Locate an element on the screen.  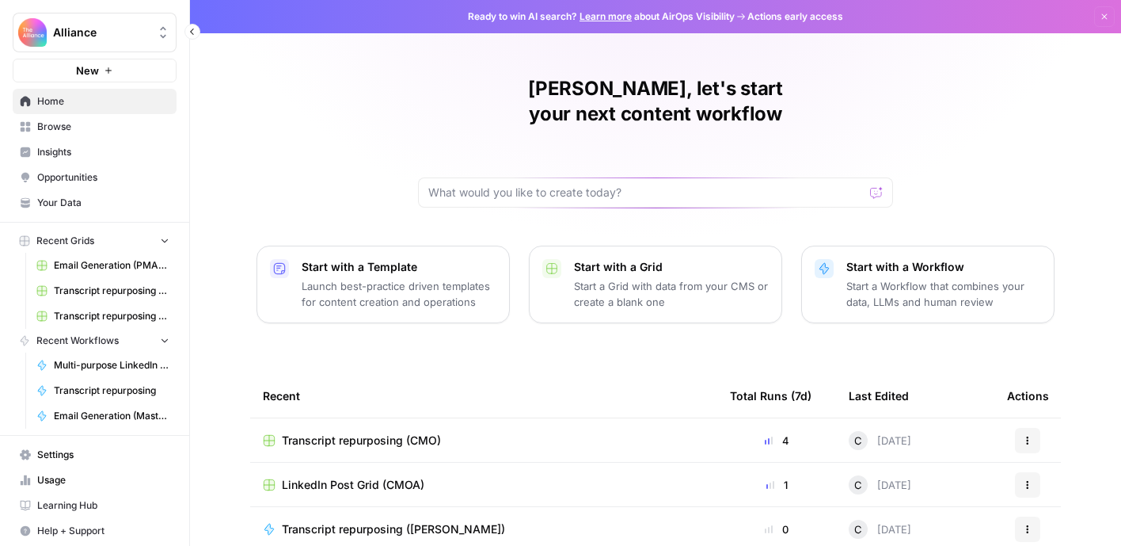
div: 0 is located at coordinates (777, 529).